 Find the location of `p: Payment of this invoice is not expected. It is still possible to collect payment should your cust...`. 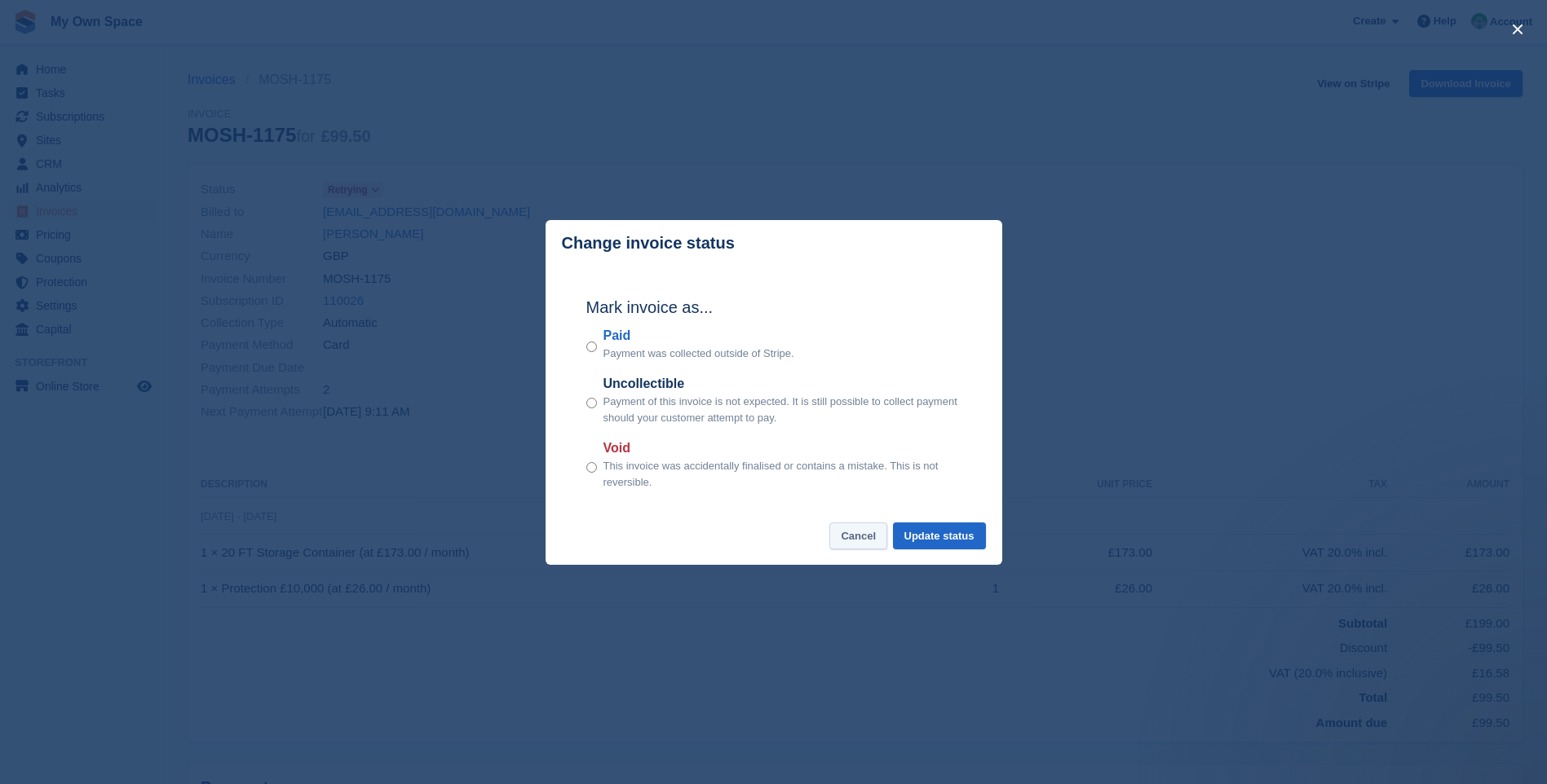

p: Payment of this invoice is not expected. It is still possible to collect payment should your cust... is located at coordinates (782, 409).